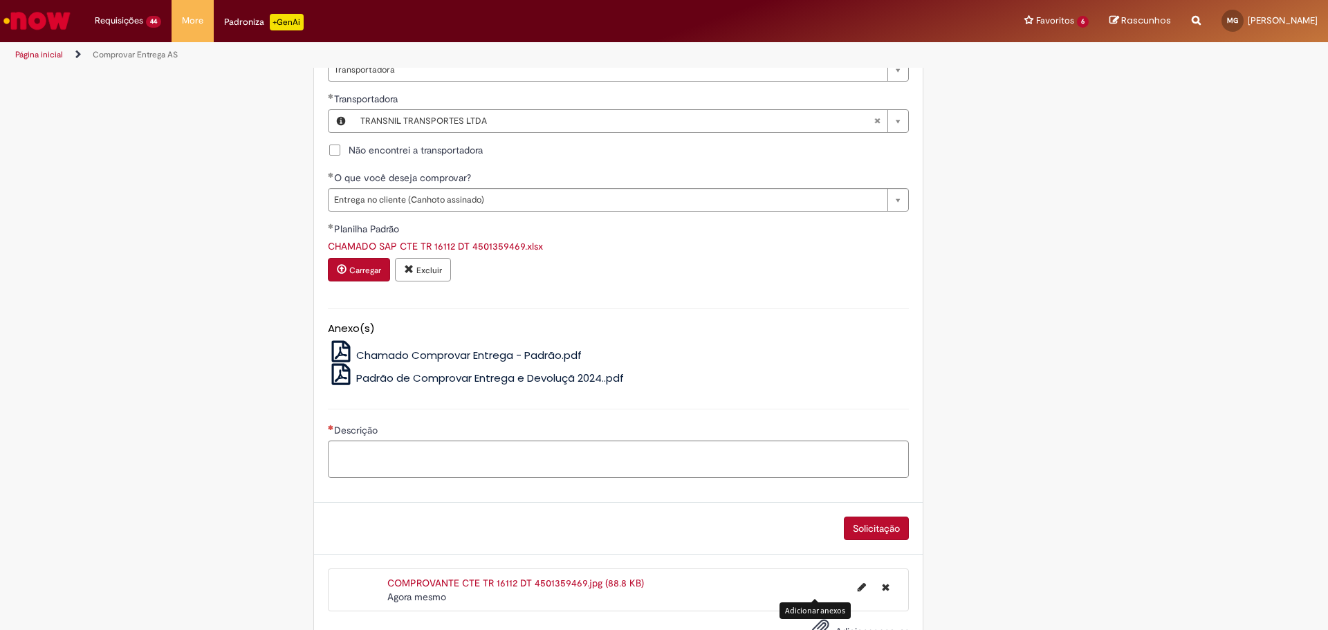 The image size is (1328, 630). Describe the element at coordinates (455, 355) in the screenshot. I see `a: Chamado Comprovar Entrega - Padrão.pdf` at that location.